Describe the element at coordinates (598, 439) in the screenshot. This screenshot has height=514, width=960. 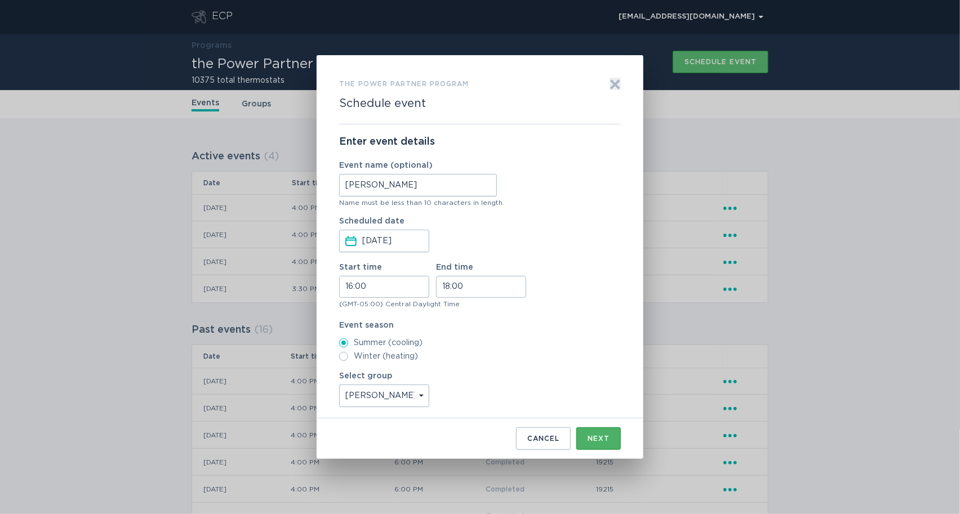
I see `button: Next` at that location.